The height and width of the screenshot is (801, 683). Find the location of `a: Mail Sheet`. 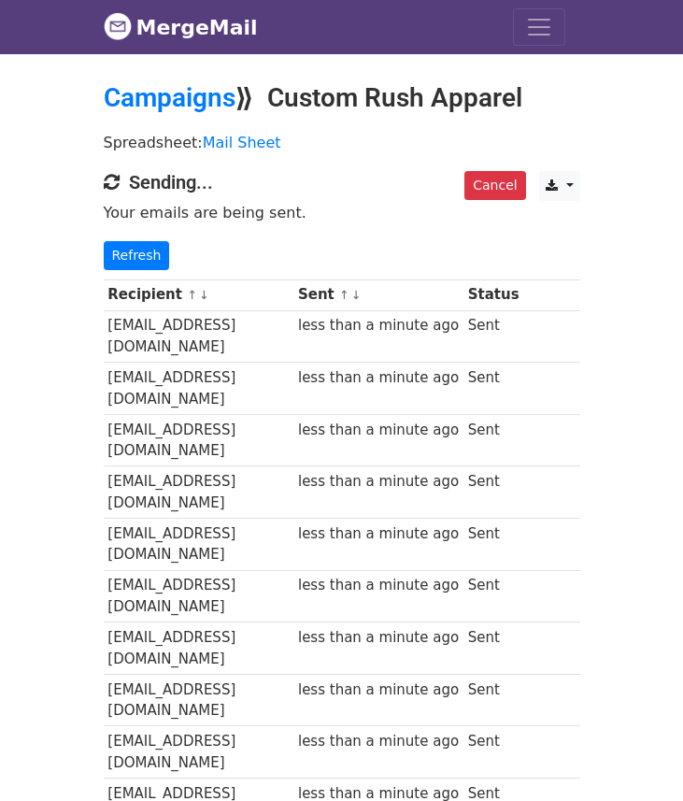

a: Mail Sheet is located at coordinates (242, 142).